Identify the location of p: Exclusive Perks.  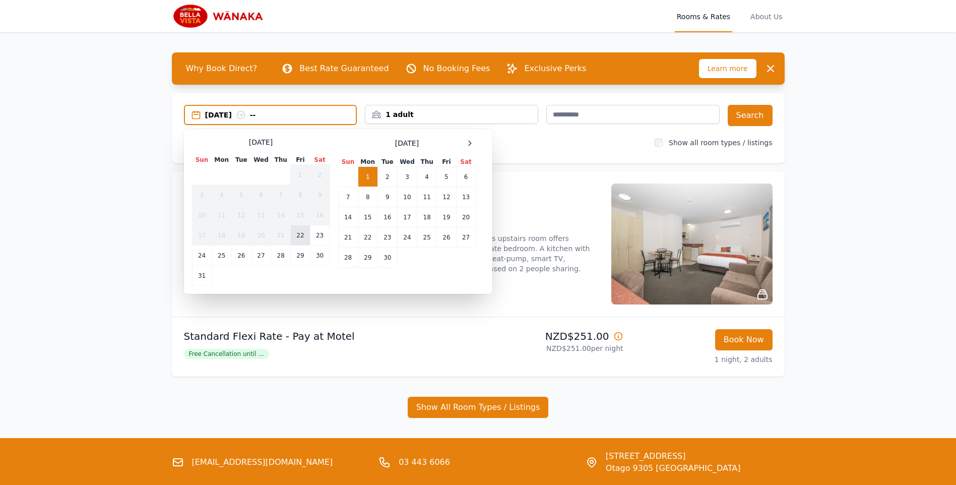
(555, 69).